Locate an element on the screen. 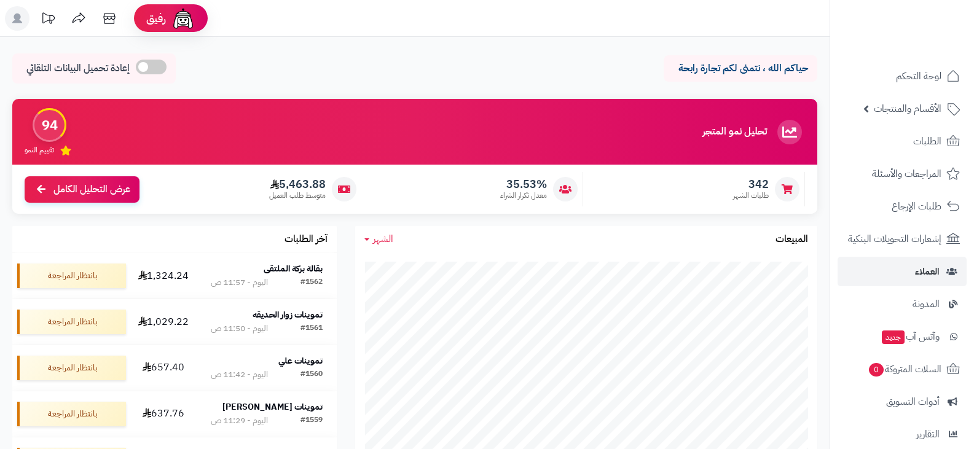  span: أدوات التسويق is located at coordinates (912, 402).